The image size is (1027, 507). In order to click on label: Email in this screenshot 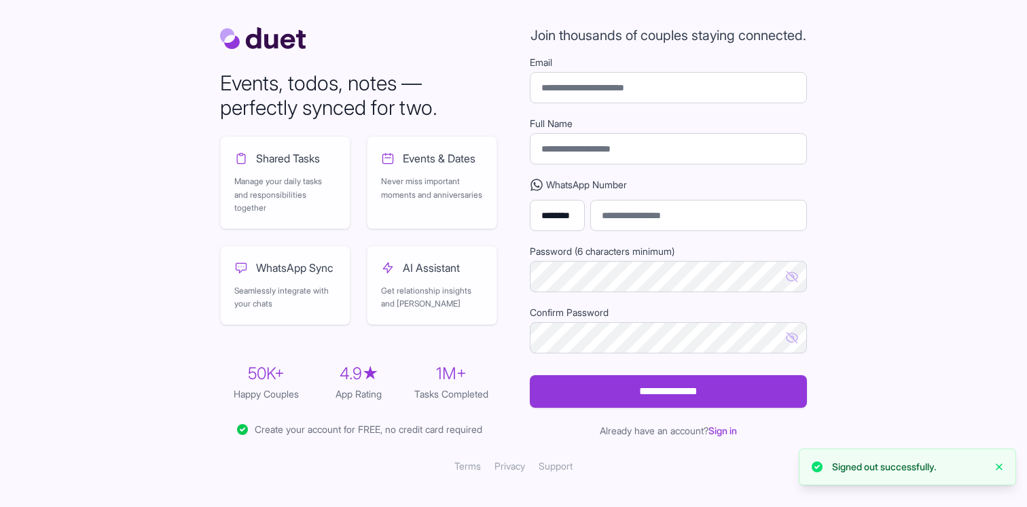, I will do `click(668, 62)`.